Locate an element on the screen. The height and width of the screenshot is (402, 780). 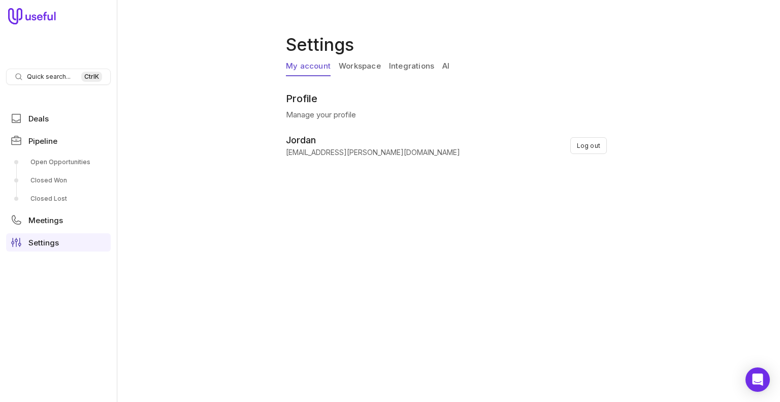
span: Quick search... is located at coordinates (49, 77).